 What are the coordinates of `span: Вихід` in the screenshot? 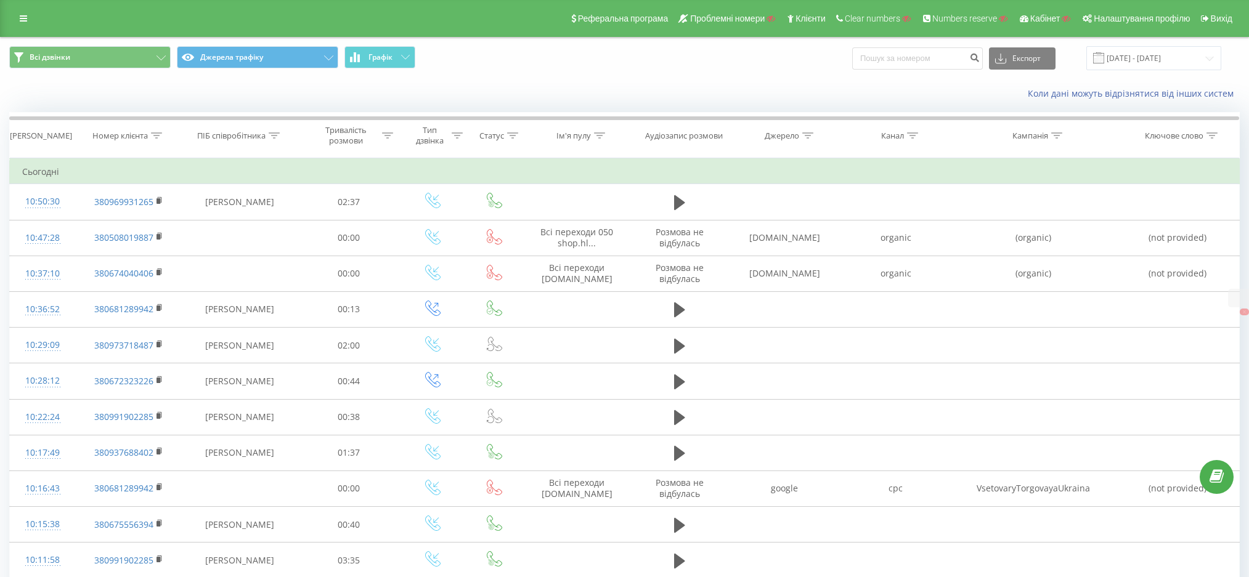 It's located at (1221, 18).